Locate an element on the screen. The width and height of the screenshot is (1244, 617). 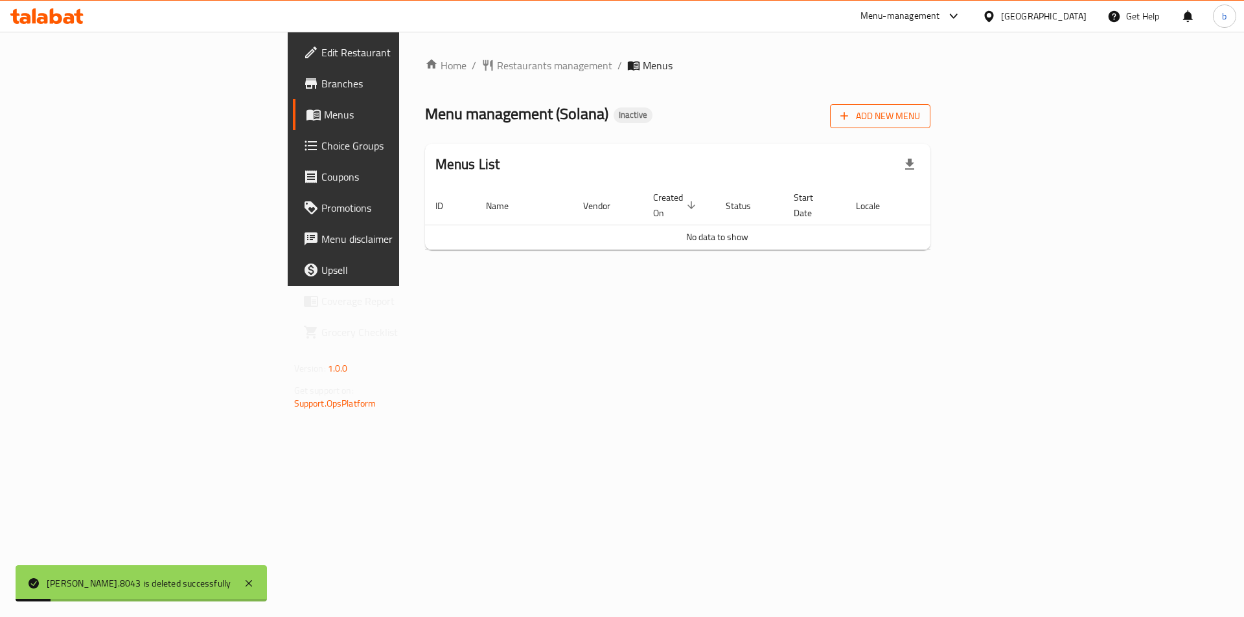
a: Restaurants management is located at coordinates (547, 65).